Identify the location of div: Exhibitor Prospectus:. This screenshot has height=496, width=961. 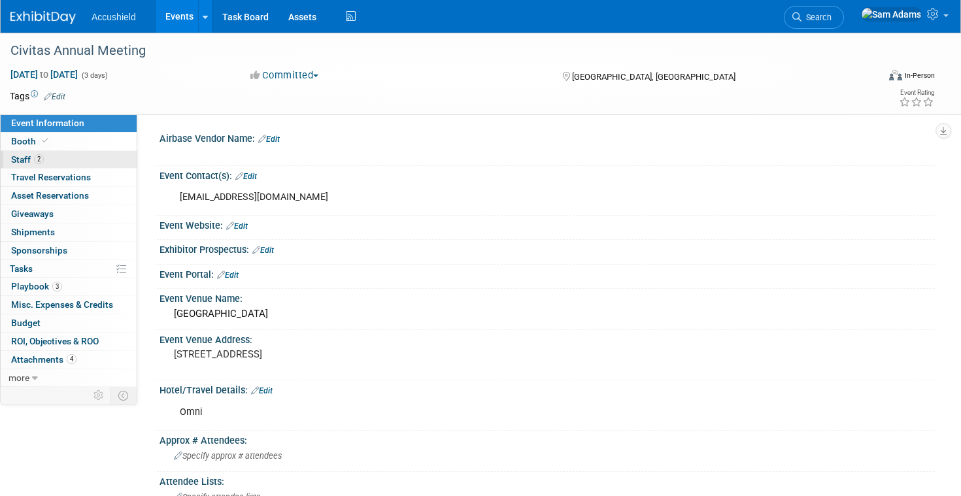
(547, 248).